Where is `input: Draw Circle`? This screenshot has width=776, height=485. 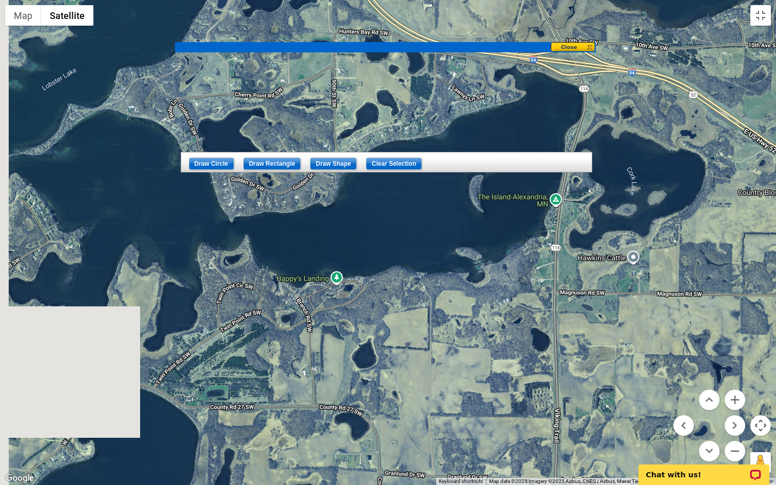
input: Draw Circle is located at coordinates (212, 164).